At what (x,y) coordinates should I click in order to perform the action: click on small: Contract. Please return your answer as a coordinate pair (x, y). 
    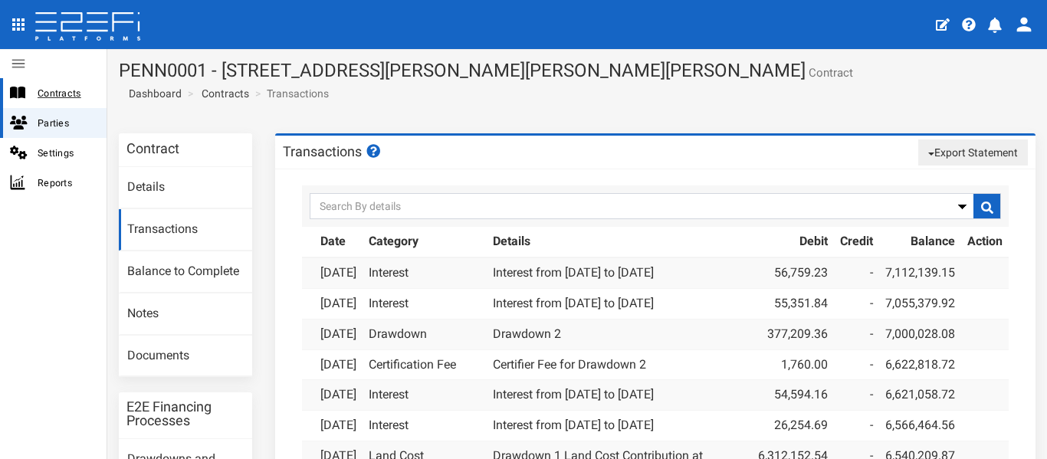
    Looking at the image, I should click on (829, 73).